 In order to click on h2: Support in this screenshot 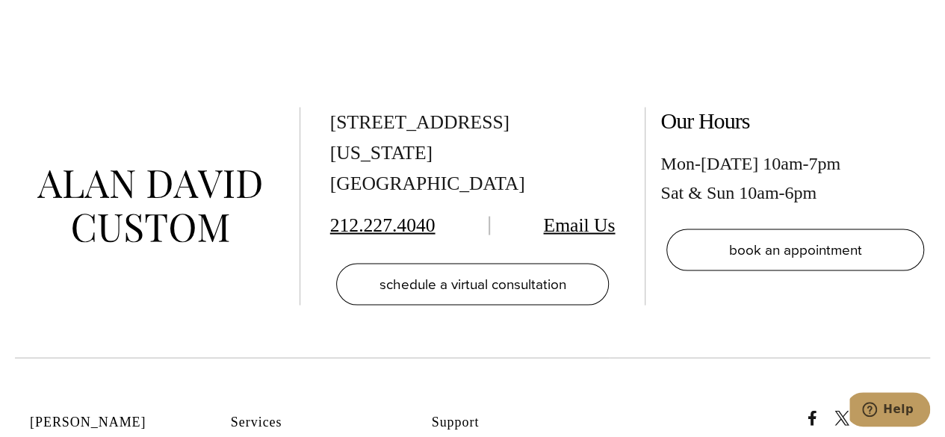, I will do `click(513, 423)`.